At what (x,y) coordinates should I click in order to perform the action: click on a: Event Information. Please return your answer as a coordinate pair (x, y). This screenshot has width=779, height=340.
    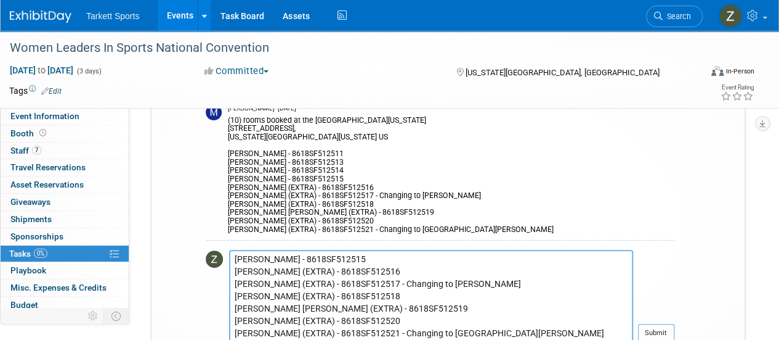
    Looking at the image, I should click on (65, 116).